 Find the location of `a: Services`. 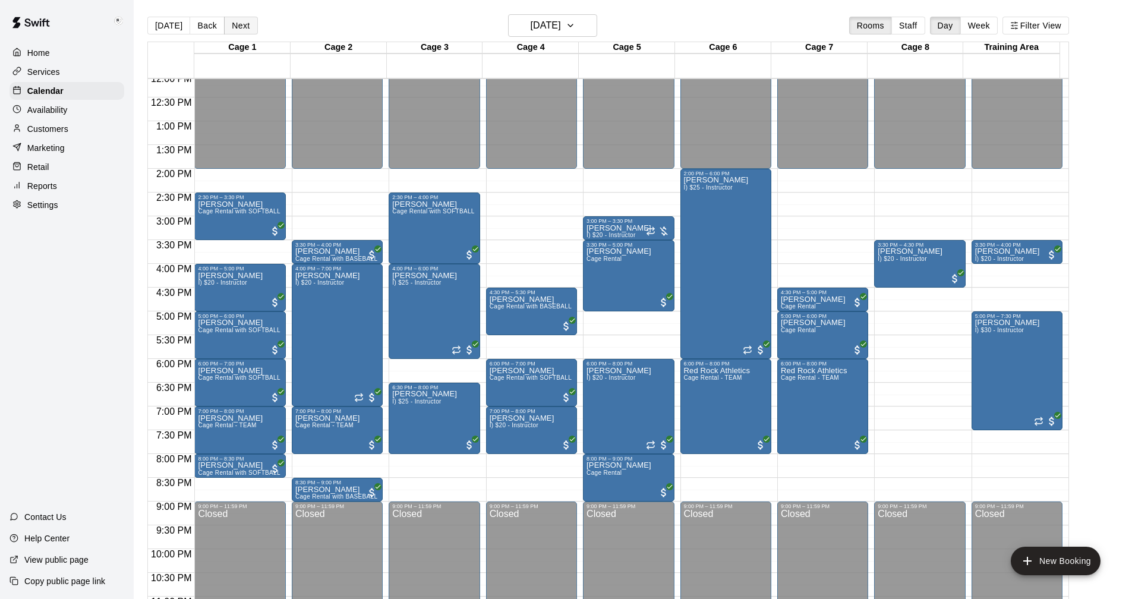

a: Services is located at coordinates (67, 72).